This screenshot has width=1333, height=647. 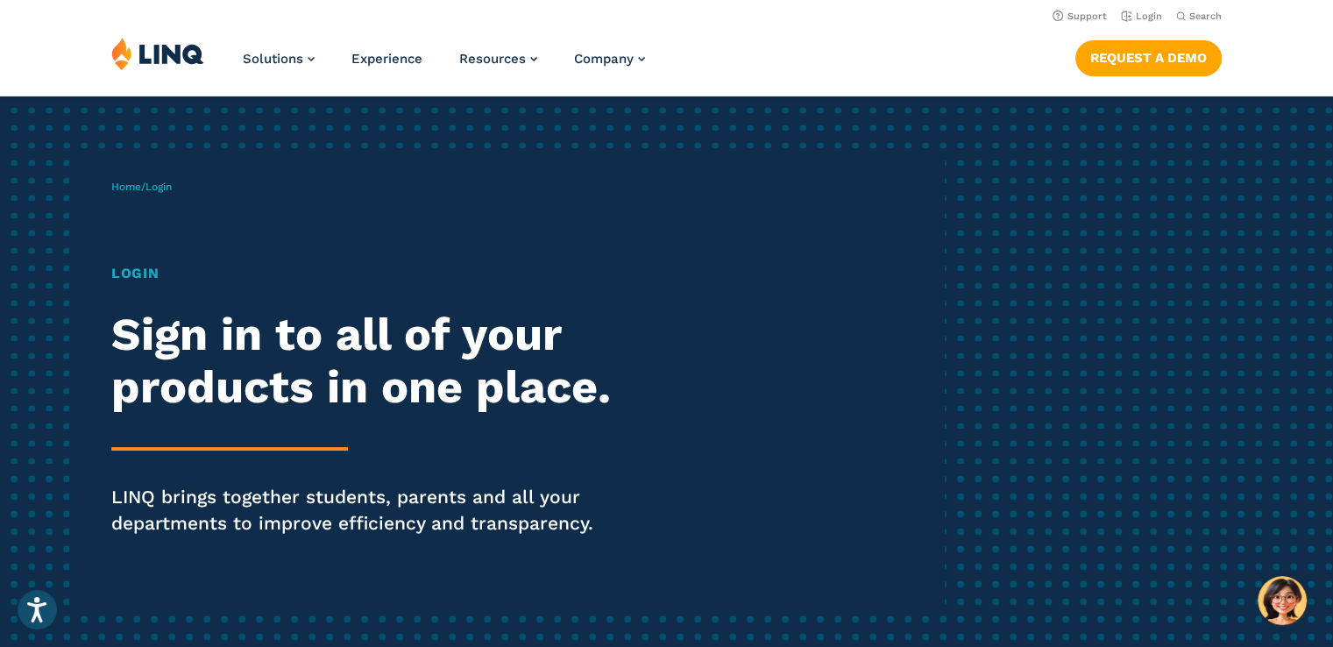 What do you see at coordinates (368, 510) in the screenshot?
I see `p: LINQ brings together students, parents and all your departments to improve efficiency and transpa...` at bounding box center [368, 510].